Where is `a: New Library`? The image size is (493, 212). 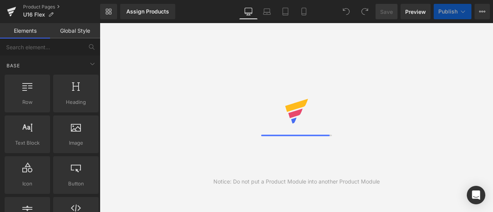
a: New Library is located at coordinates (109, 12).